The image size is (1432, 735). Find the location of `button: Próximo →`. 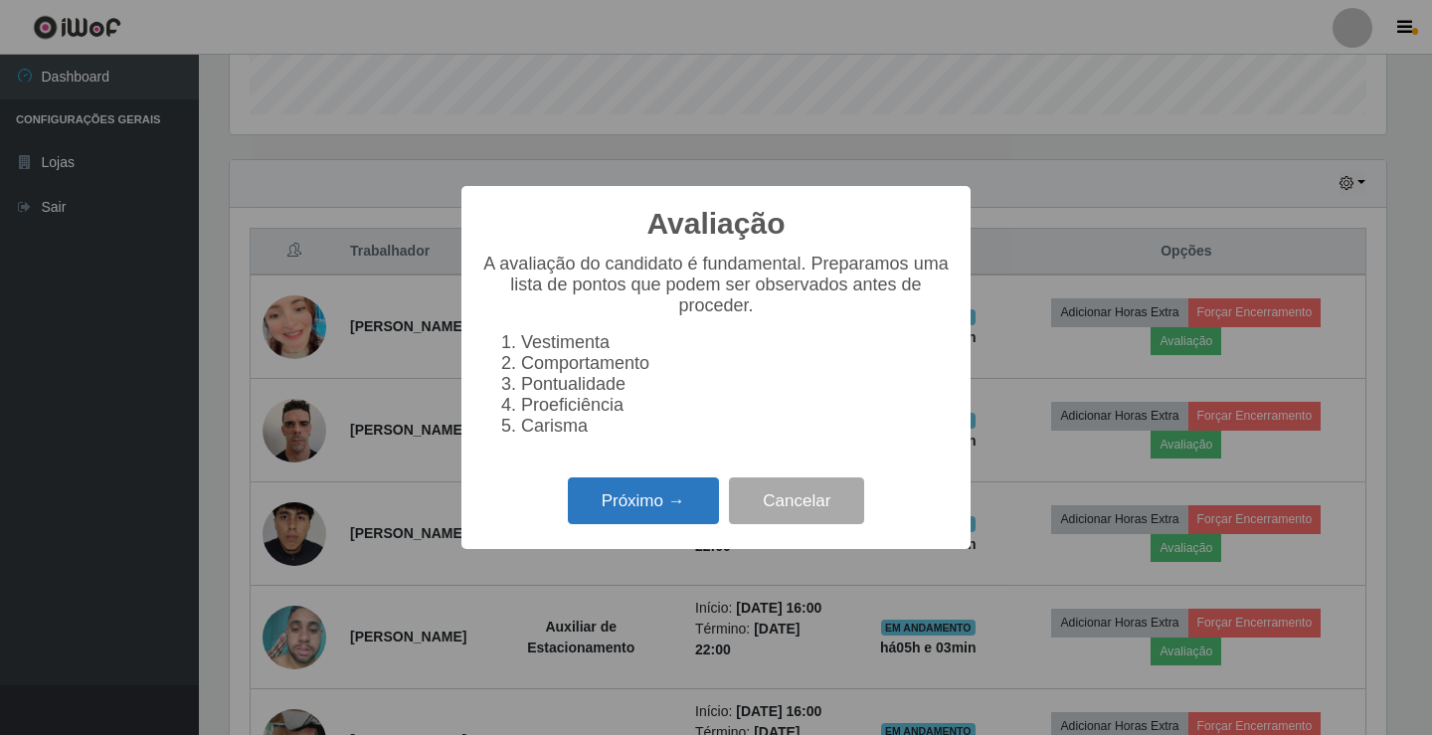

button: Próximo → is located at coordinates (644, 500).